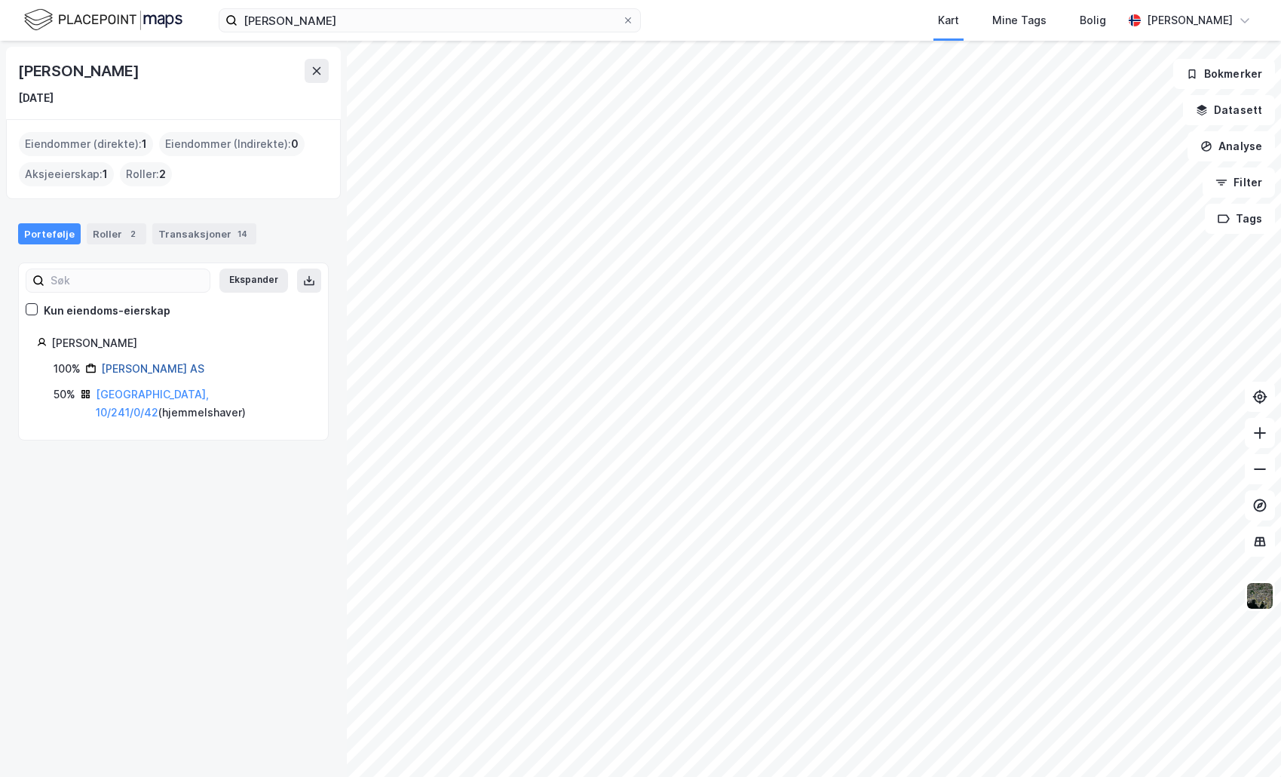 The height and width of the screenshot is (777, 1281). I want to click on div: Aksjeeierskap :, so click(66, 174).